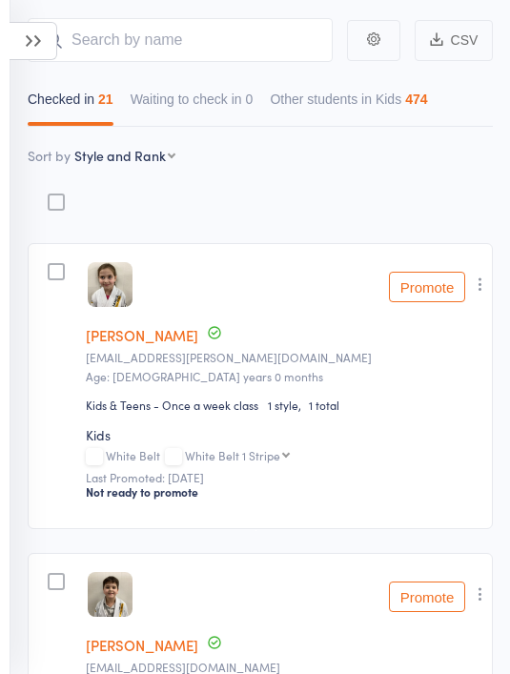  I want to click on img: image1755237466.png, so click(110, 594).